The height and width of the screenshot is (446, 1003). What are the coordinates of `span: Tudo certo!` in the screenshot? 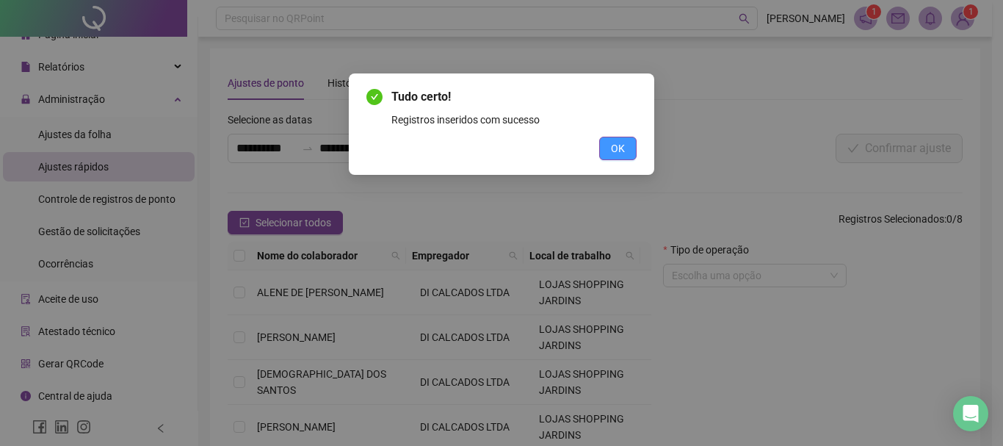 It's located at (514, 97).